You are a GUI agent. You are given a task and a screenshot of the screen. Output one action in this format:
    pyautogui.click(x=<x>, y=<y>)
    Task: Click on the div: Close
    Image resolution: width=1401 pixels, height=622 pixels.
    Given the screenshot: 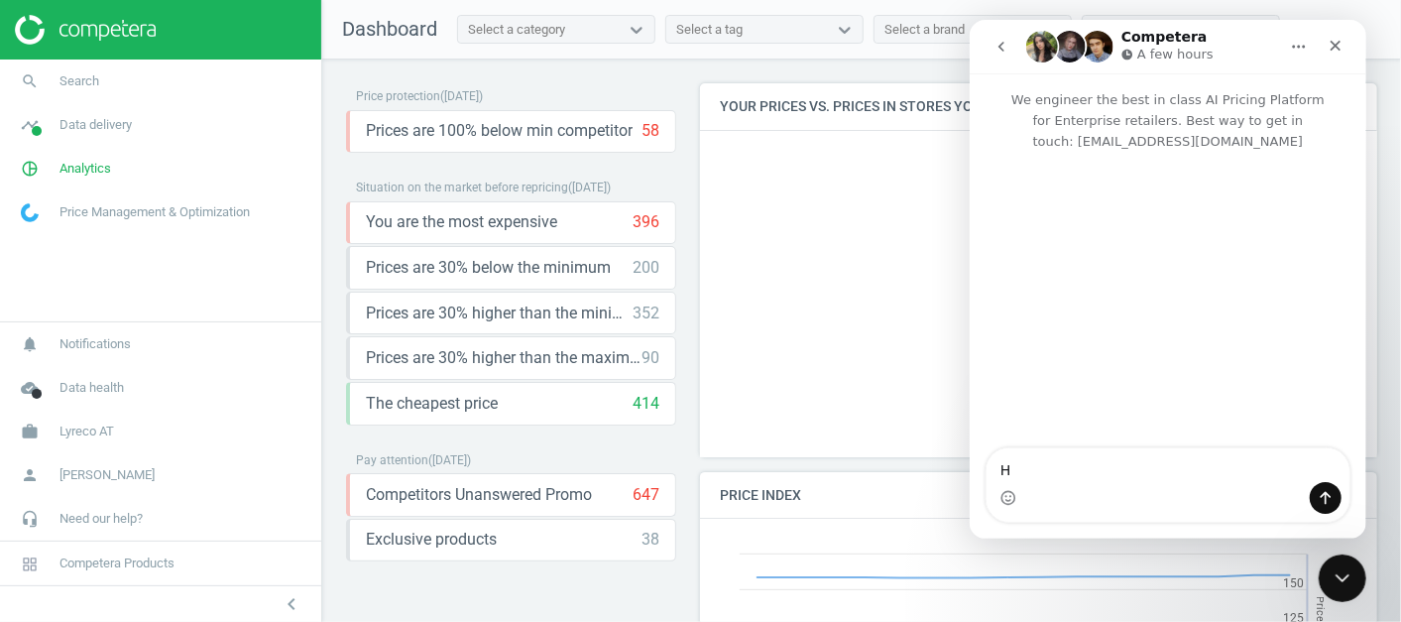 What is the action you would take?
    pyautogui.click(x=366, y=26)
    